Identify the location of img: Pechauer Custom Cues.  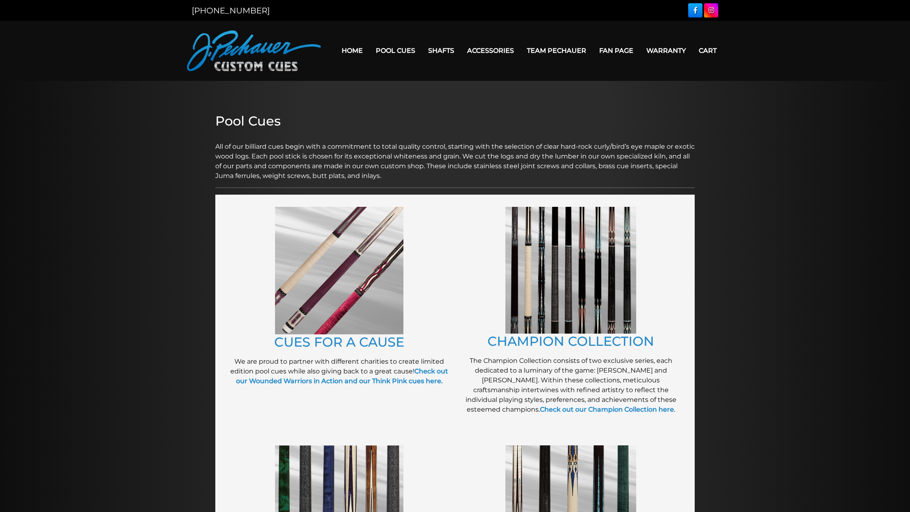
(254, 51).